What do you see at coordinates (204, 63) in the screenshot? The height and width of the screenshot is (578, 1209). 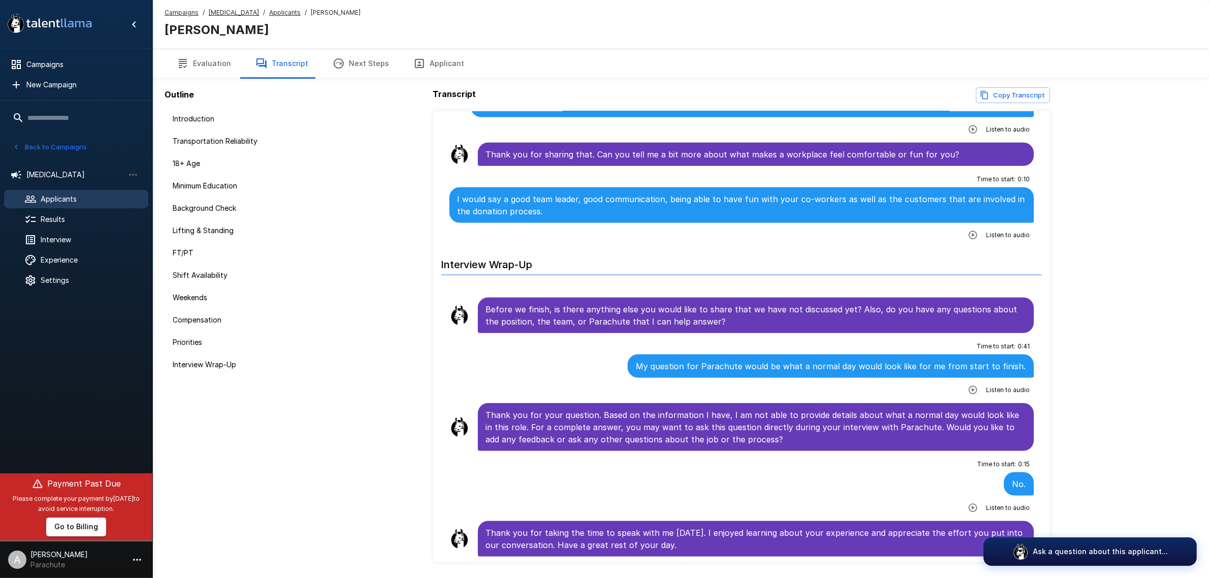 I see `button: Evaluation` at bounding box center [204, 63].